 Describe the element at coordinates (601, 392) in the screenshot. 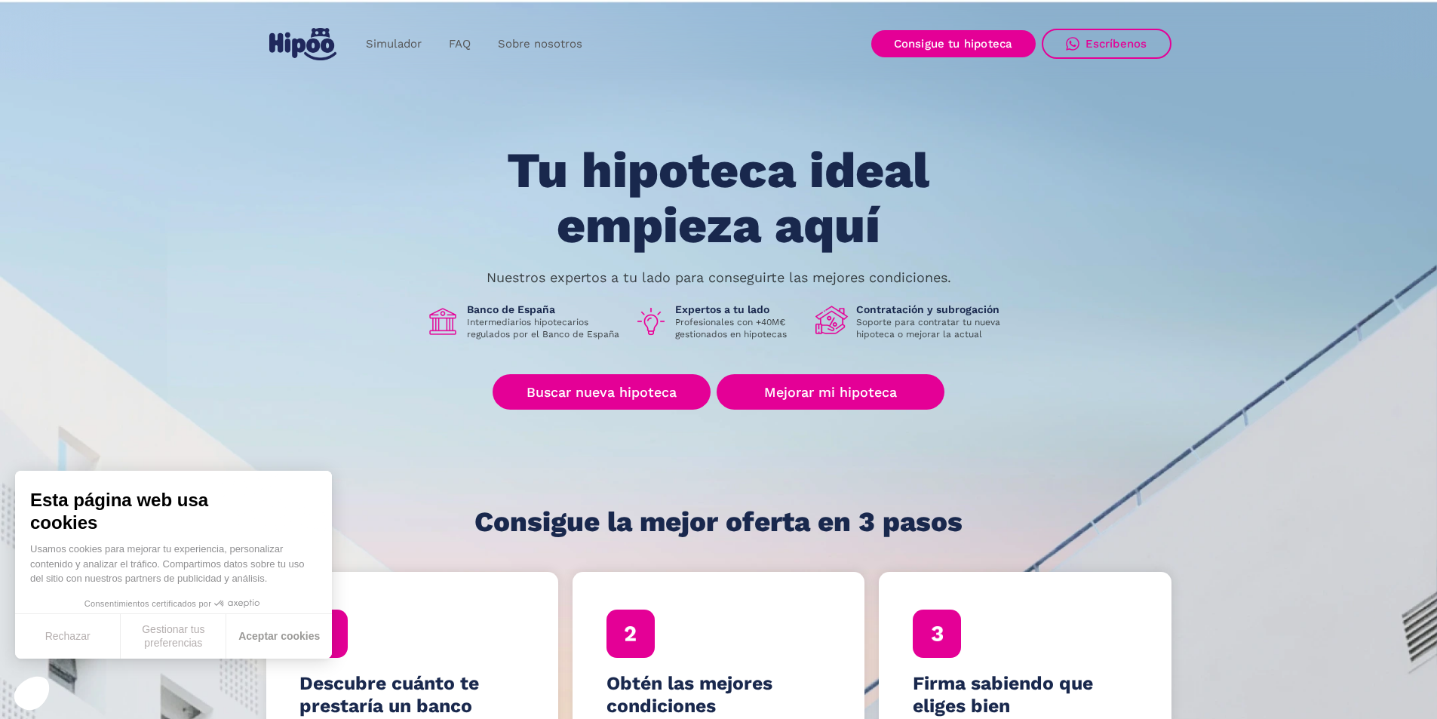

I see `a: Buscar nueva hipoteca` at that location.